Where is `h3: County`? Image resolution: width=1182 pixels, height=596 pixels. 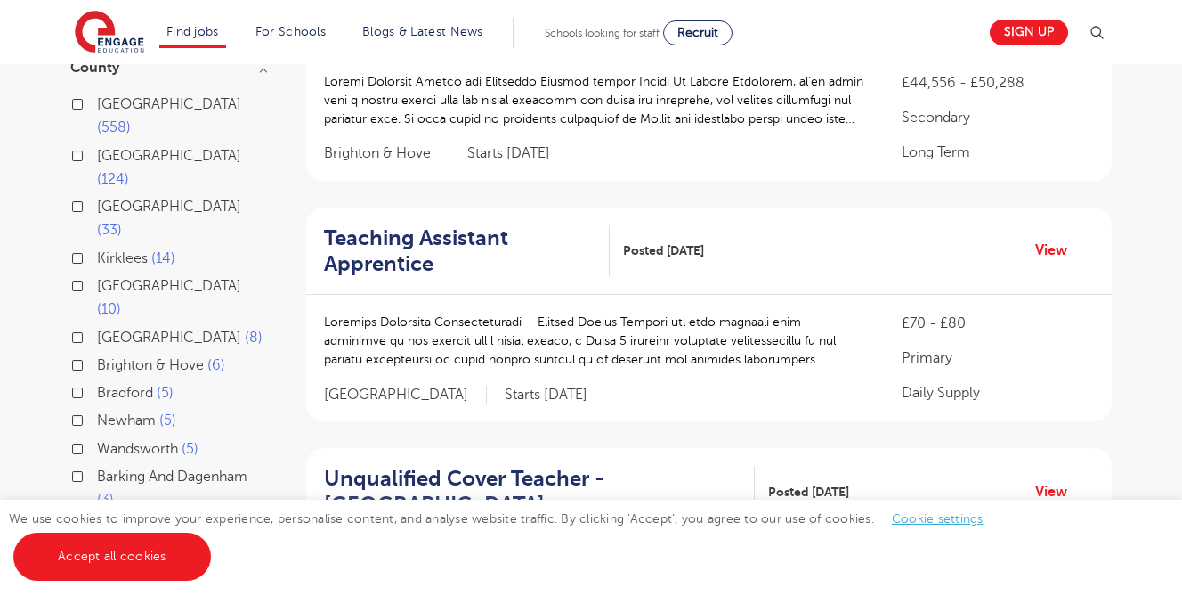 h3: County is located at coordinates (168, 68).